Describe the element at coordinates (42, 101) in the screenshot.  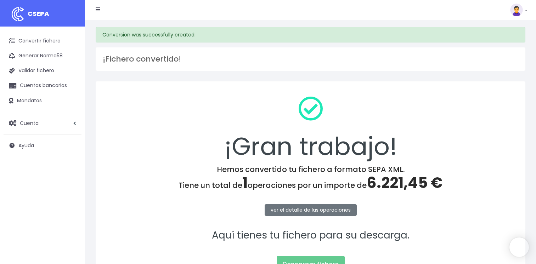
I see `a: Mandatos` at that location.